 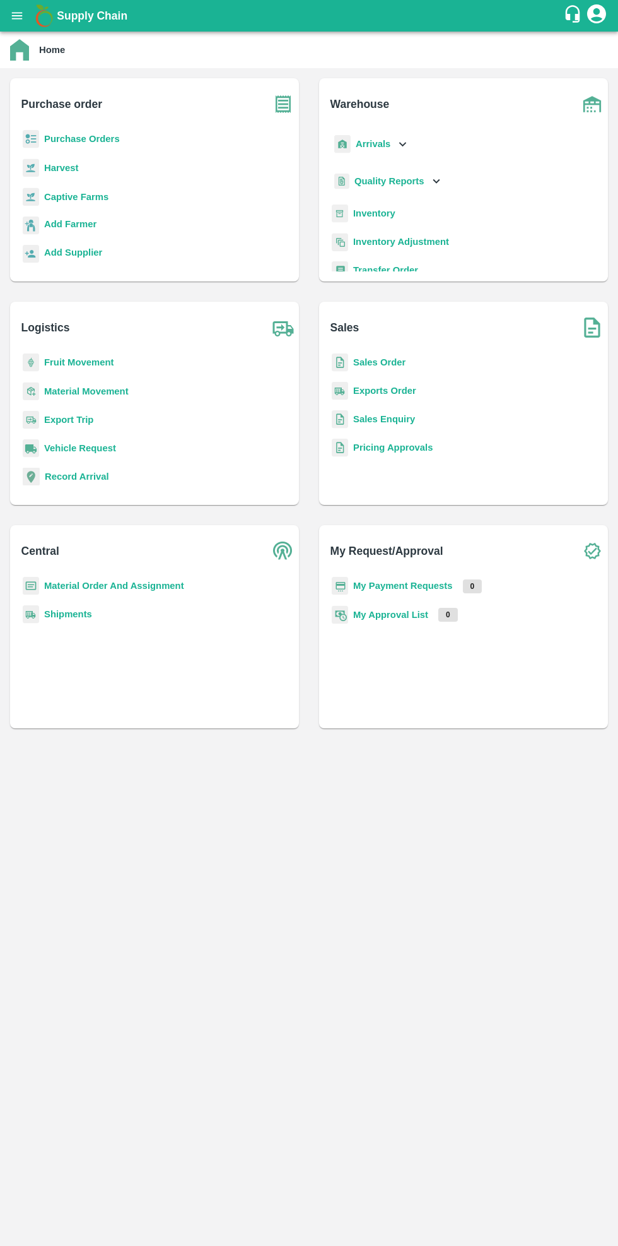 What do you see at coordinates (31, 586) in the screenshot?
I see `img: centralMaterial` at bounding box center [31, 586].